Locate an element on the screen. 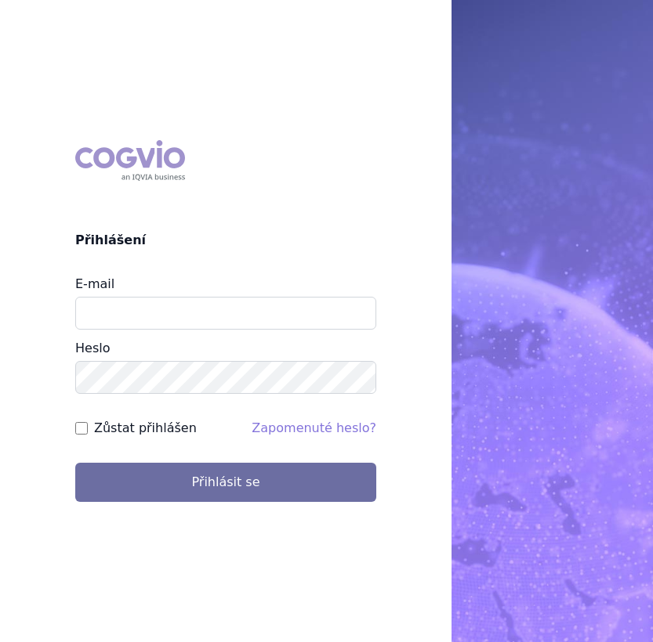 This screenshot has height=642, width=653. button: Přihlásit se is located at coordinates (226, 483).